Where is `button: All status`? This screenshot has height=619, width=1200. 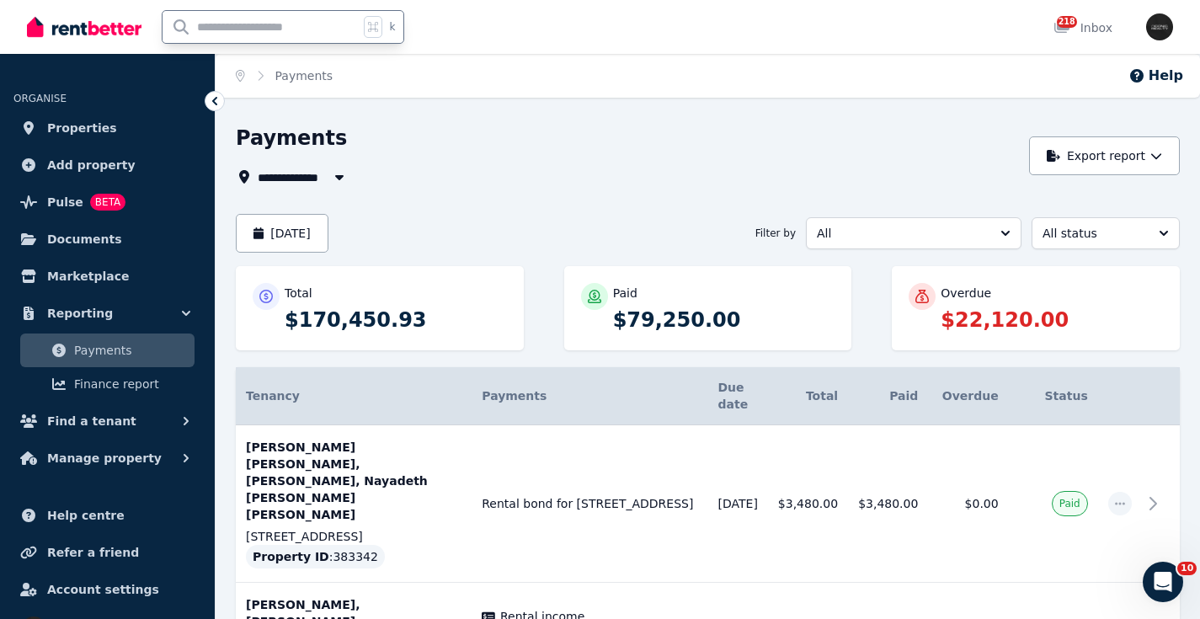 button: All status is located at coordinates (1105, 233).